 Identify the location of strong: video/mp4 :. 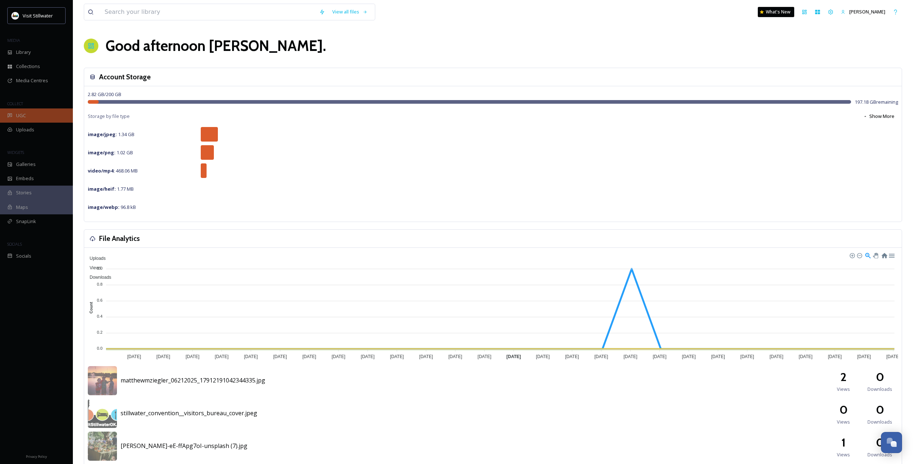
(101, 171).